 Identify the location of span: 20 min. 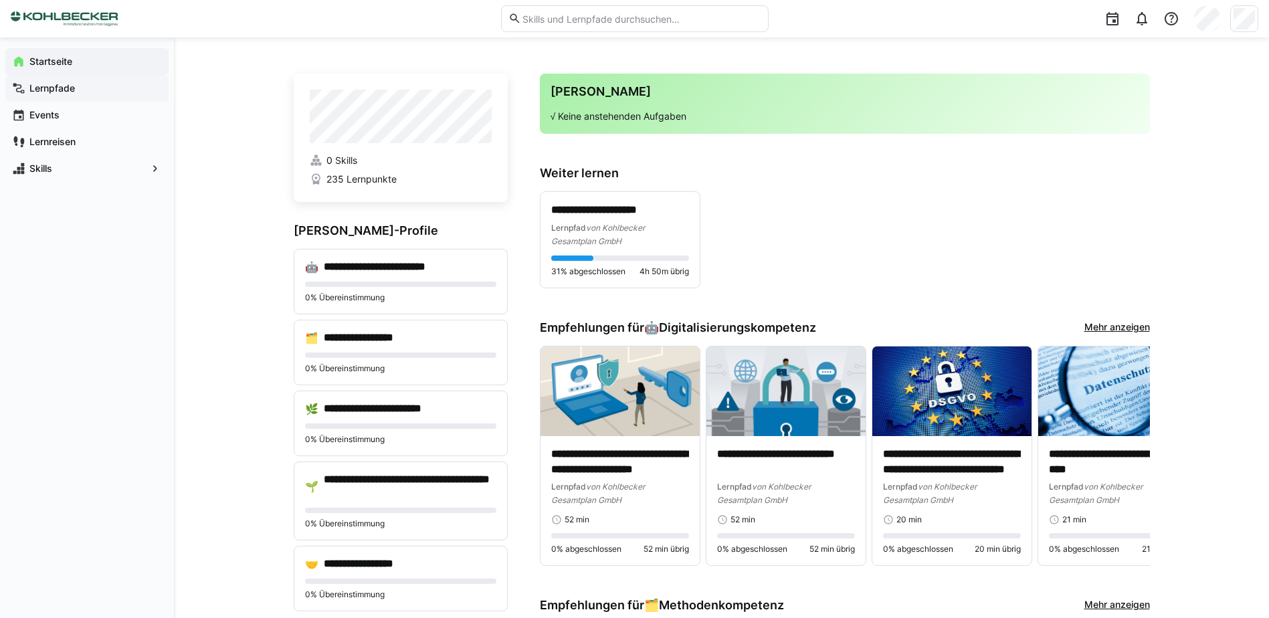
(909, 520).